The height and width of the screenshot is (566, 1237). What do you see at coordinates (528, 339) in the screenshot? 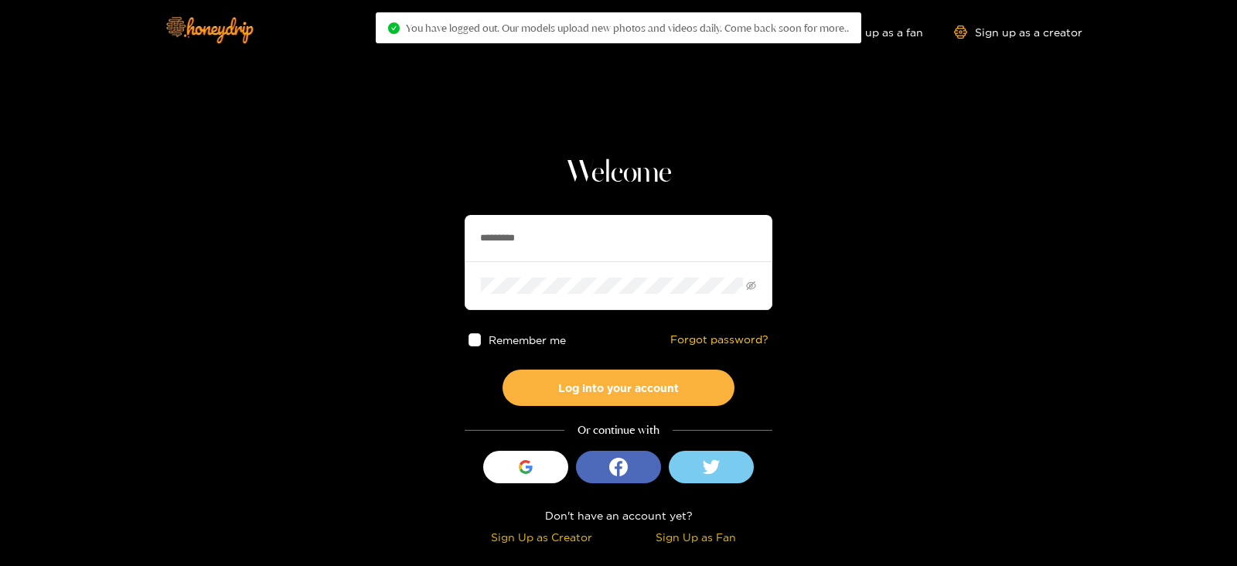
I see `span: Remember me` at bounding box center [528, 339].